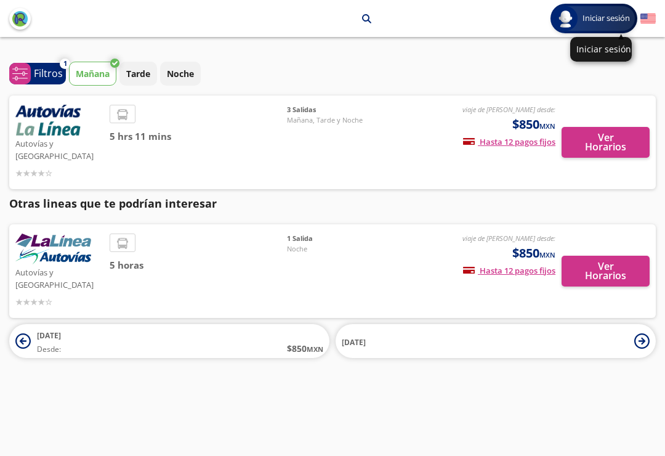 The height and width of the screenshot is (456, 665). I want to click on p: Tarde, so click(138, 73).